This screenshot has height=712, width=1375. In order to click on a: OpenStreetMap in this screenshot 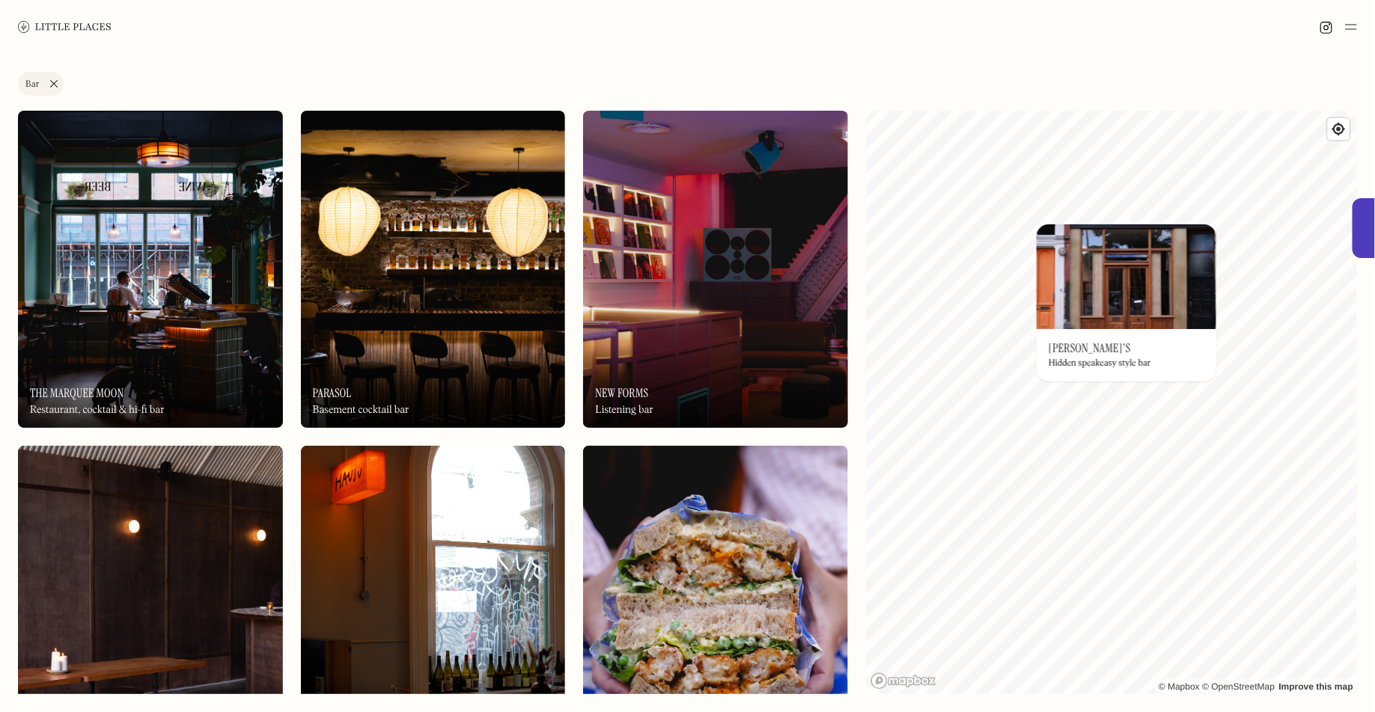, I will do `click(1238, 687)`.